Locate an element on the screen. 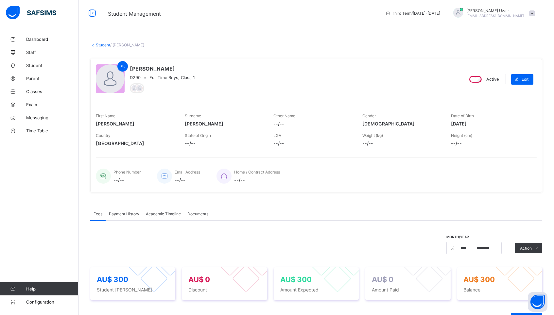 This screenshot has height=315, width=554. span: Home / Contract Address is located at coordinates (257, 172).